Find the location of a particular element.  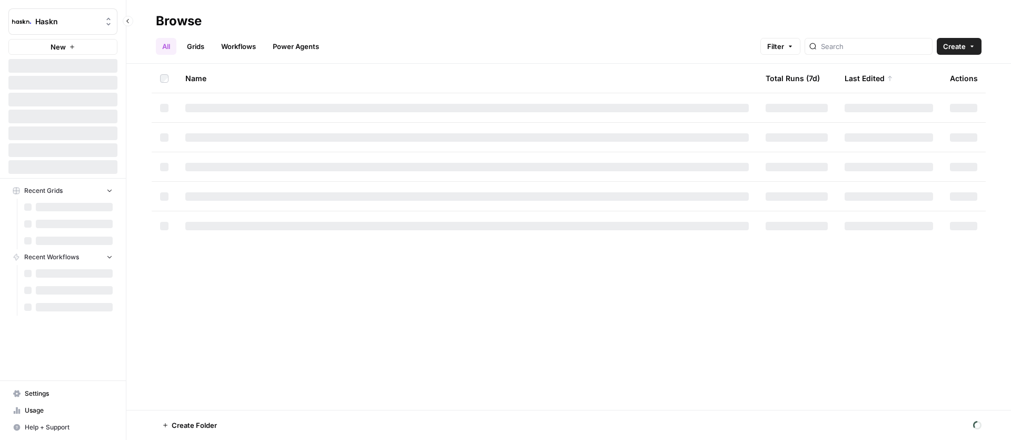

a: Power Agents is located at coordinates (296, 46).